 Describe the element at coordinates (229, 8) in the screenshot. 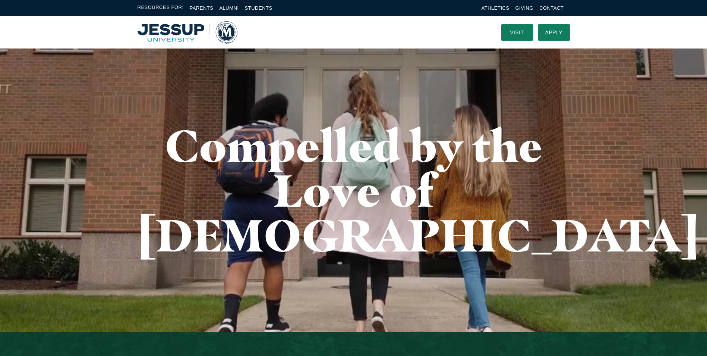

I see `a: Alumni` at that location.